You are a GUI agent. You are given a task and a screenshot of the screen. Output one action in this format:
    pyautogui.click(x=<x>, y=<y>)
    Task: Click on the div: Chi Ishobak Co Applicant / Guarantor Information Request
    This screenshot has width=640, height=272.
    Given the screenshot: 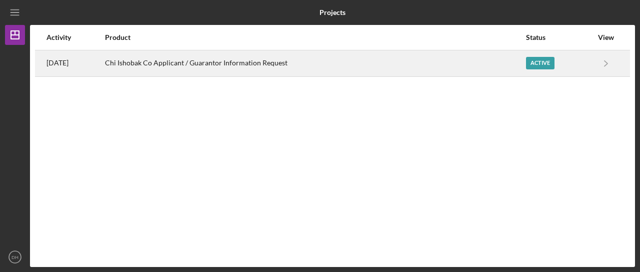 What is the action you would take?
    pyautogui.click(x=315, y=63)
    